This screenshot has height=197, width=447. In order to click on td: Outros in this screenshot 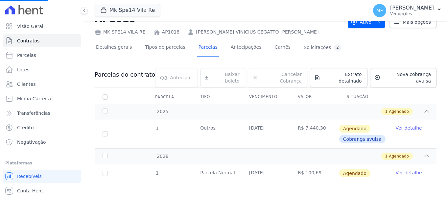, I will do `click(217, 134)`.